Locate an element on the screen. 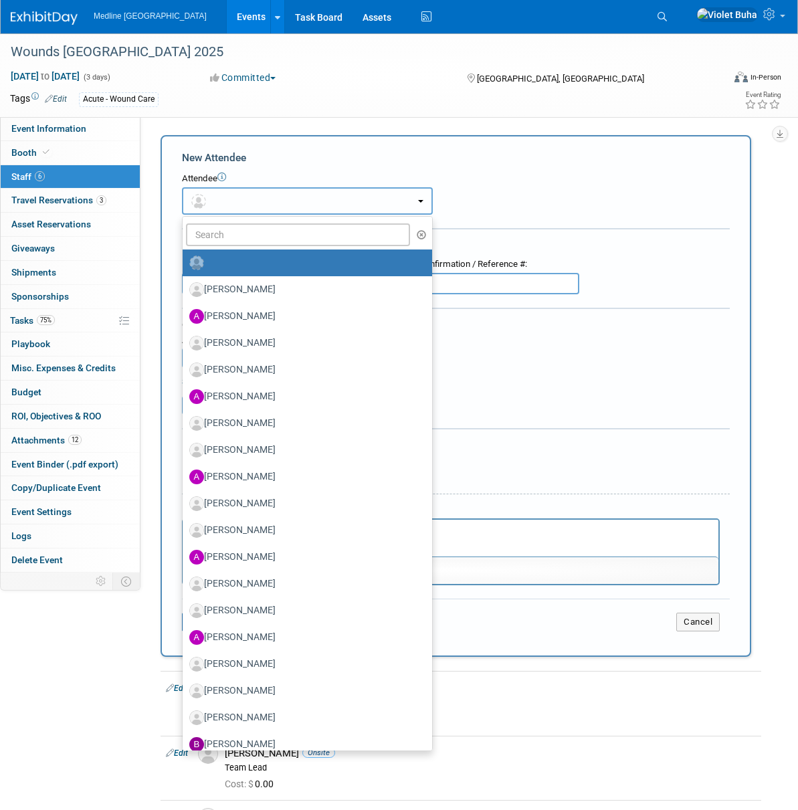  span: Onsite is located at coordinates (318, 752).